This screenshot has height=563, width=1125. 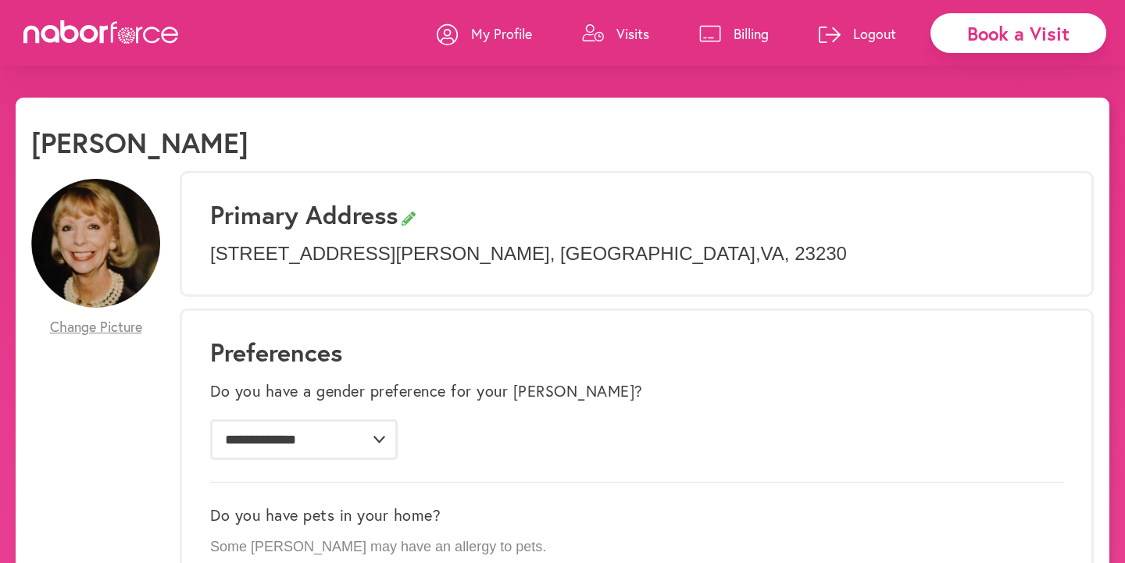 What do you see at coordinates (1018, 33) in the screenshot?
I see `div: Book a Visit` at bounding box center [1018, 33].